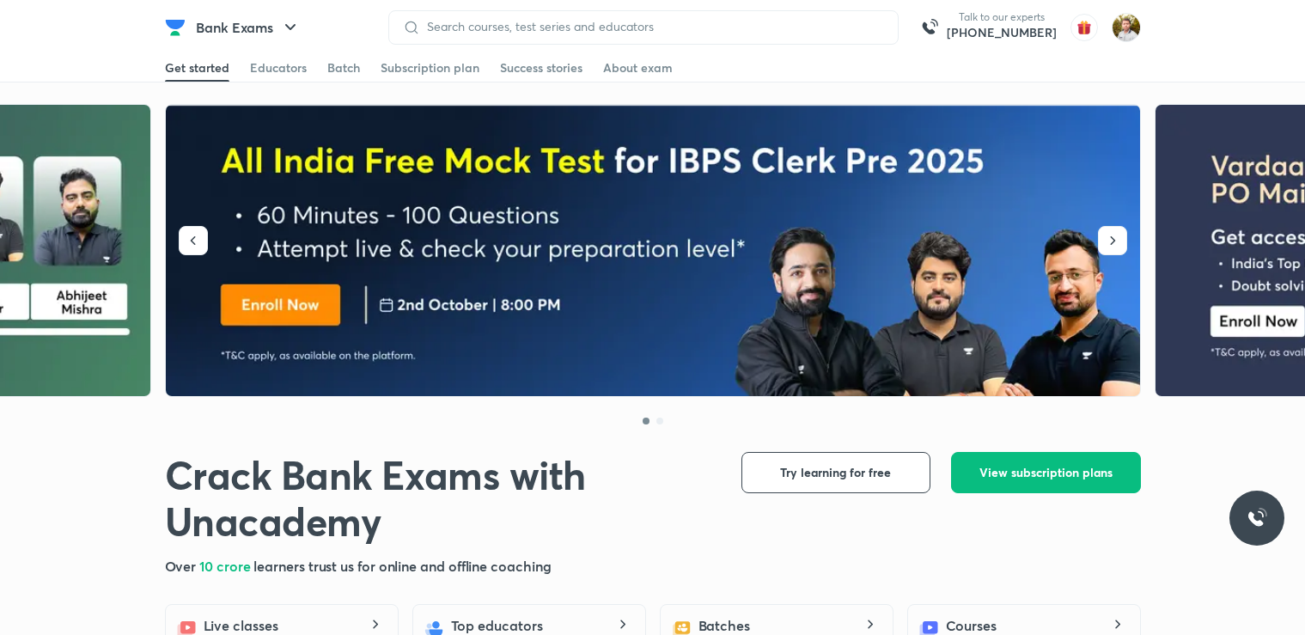  What do you see at coordinates (652, 27) in the screenshot?
I see `input: Search courses, test series and educators` at bounding box center [652, 27].